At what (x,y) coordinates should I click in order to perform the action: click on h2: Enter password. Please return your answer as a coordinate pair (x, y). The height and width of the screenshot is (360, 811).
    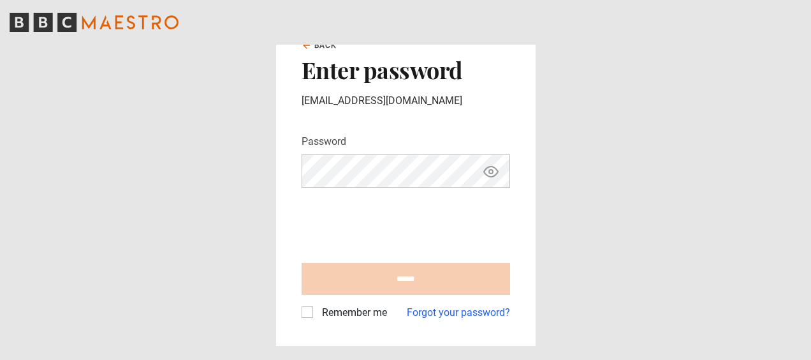
    Looking at the image, I should click on (406, 70).